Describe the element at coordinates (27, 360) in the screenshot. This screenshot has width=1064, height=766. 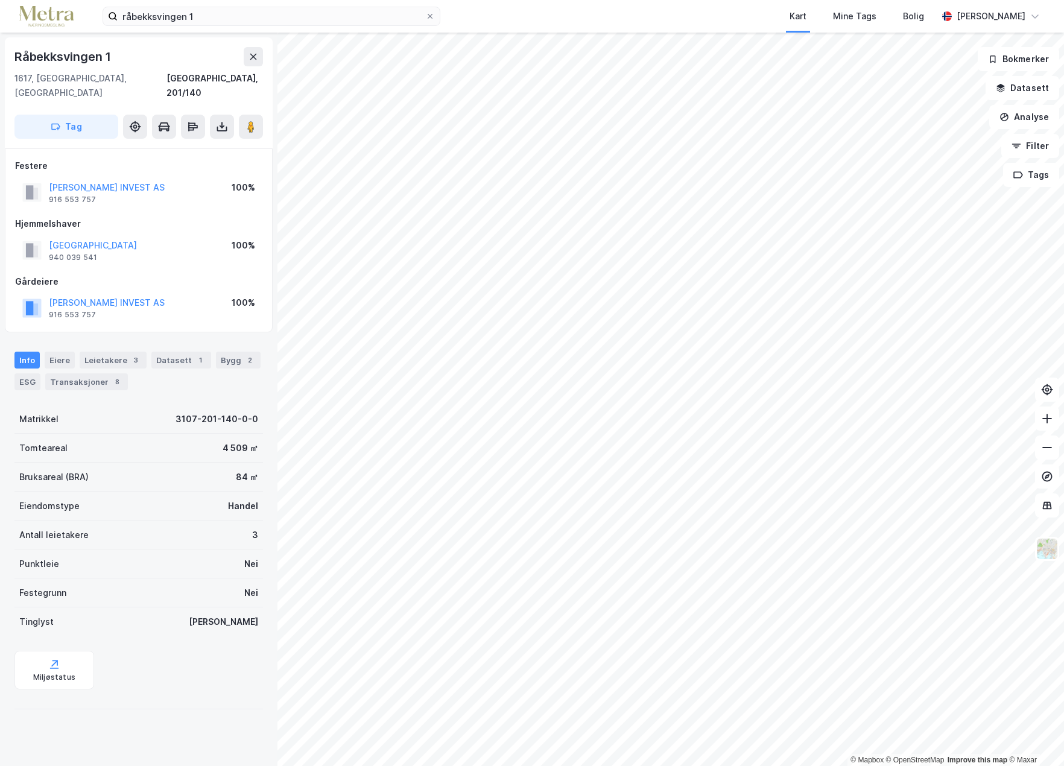
I see `div: Info` at that location.